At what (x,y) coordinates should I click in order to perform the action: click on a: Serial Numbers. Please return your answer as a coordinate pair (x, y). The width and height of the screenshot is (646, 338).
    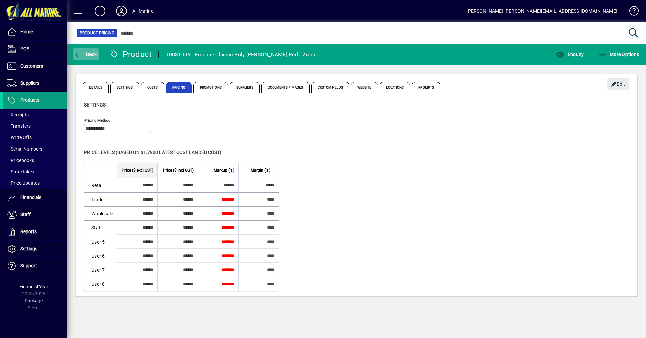
    Looking at the image, I should click on (35, 149).